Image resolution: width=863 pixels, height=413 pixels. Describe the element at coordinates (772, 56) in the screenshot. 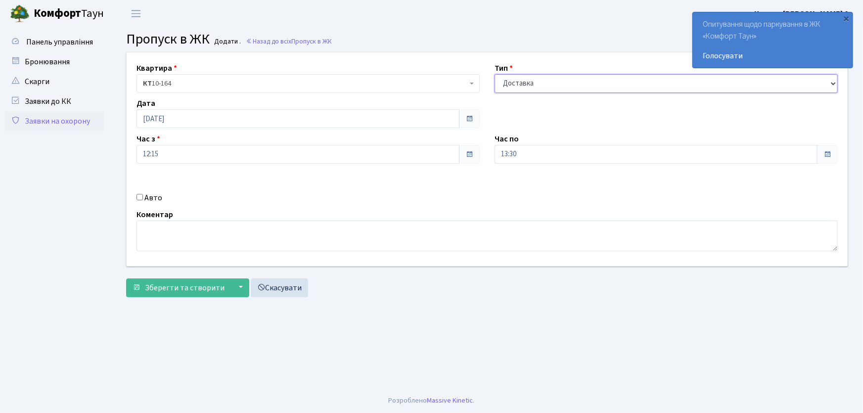

I see `a: Голосувати` at that location.